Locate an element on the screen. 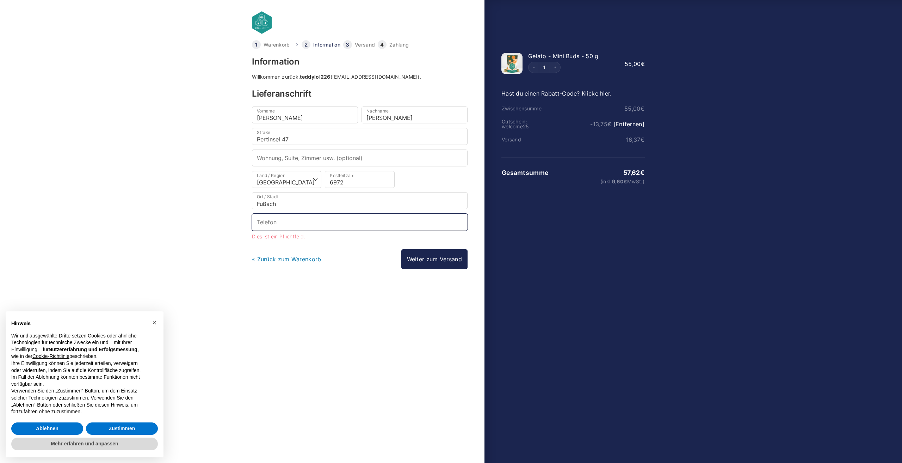  strong: Nutzererfahrung und Erfolgsmessung is located at coordinates (93, 349).